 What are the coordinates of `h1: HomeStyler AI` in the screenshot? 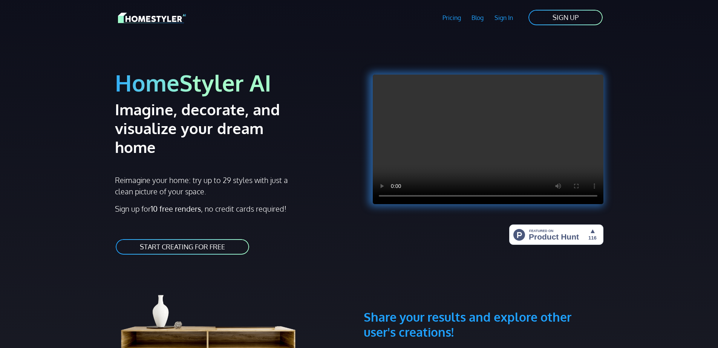 It's located at (235, 83).